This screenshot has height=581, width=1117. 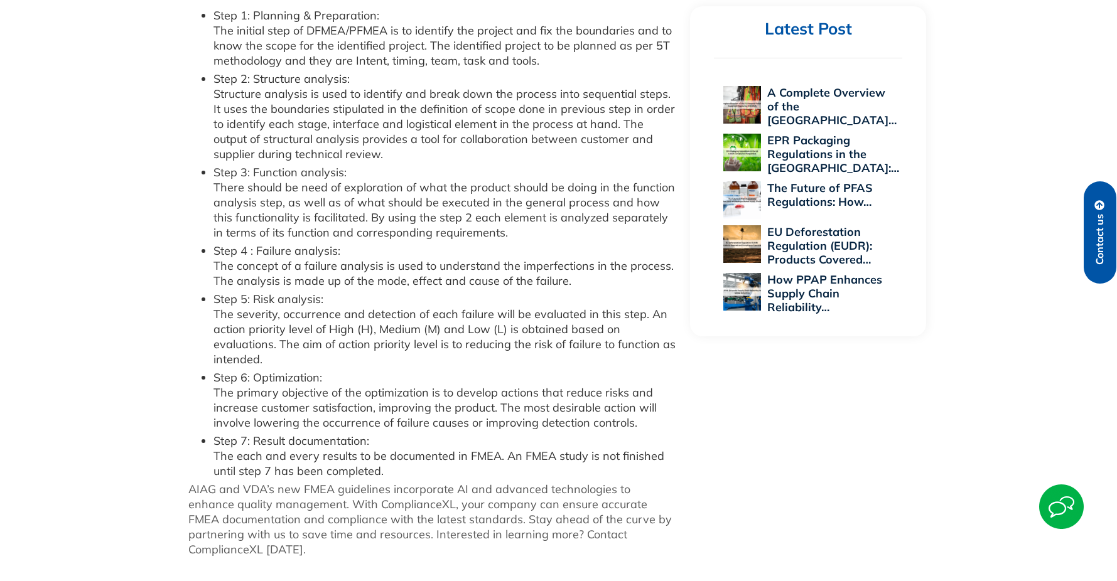 What do you see at coordinates (446, 38) in the screenshot?
I see `li: Step 1: Planning & Preparation: The initial step of DFMEA/PFMEA is to identify the project and fi...` at bounding box center [446, 38].